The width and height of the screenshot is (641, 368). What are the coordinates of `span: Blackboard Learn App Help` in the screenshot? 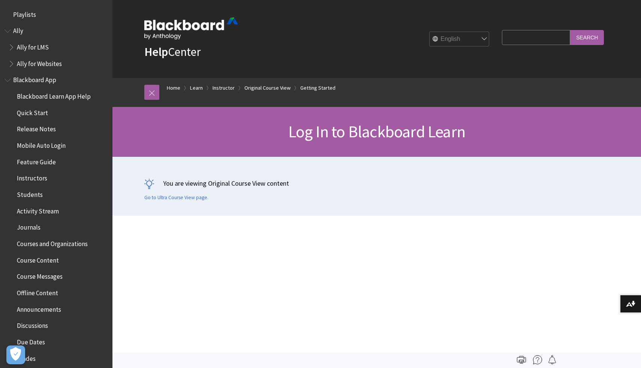 It's located at (54, 95).